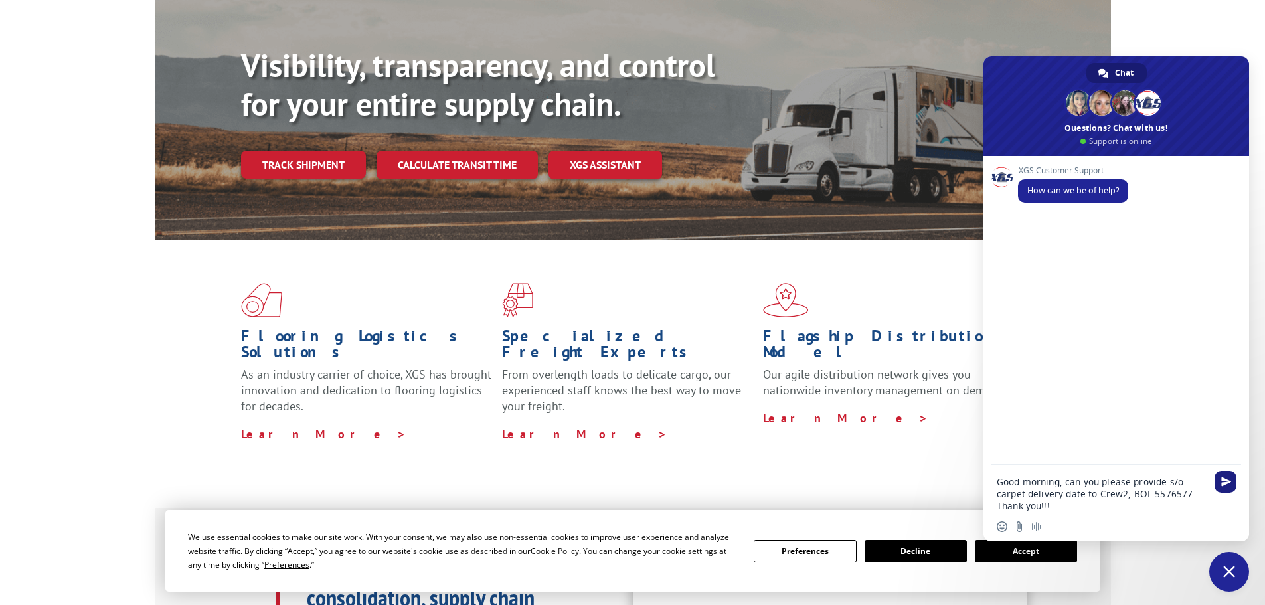 The width and height of the screenshot is (1265, 605). Describe the element at coordinates (1073, 171) in the screenshot. I see `span: XGS Customer Support` at that location.